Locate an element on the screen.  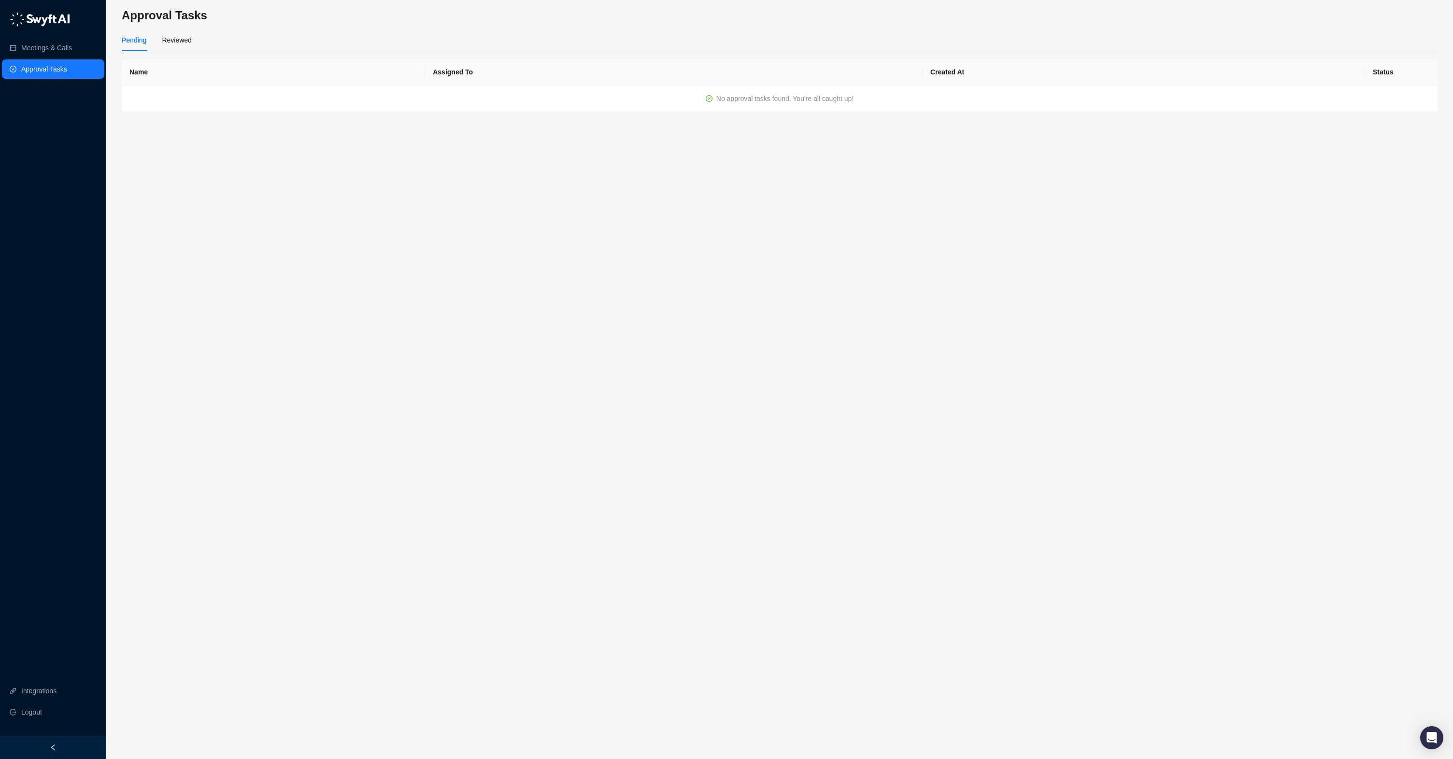
span: No approval tasks found. You're all caught up! is located at coordinates (785, 99).